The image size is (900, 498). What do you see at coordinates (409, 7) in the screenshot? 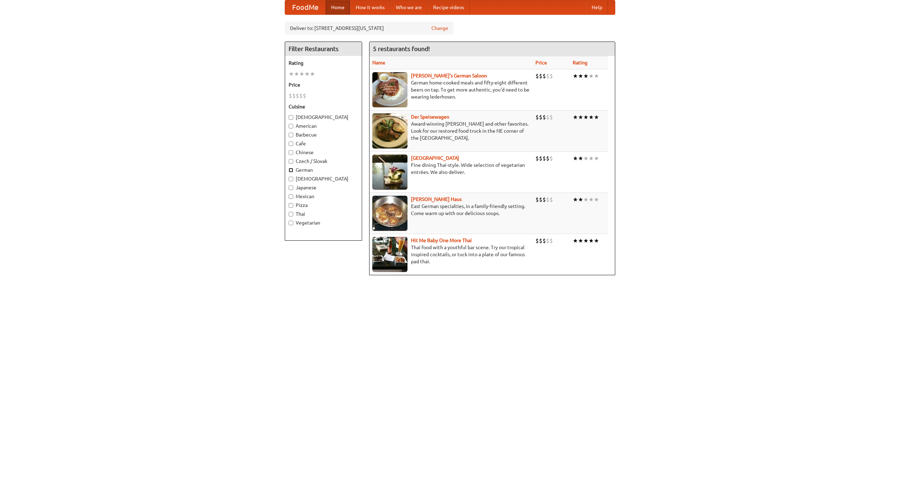
I see `a: Who we are` at bounding box center [409, 7].